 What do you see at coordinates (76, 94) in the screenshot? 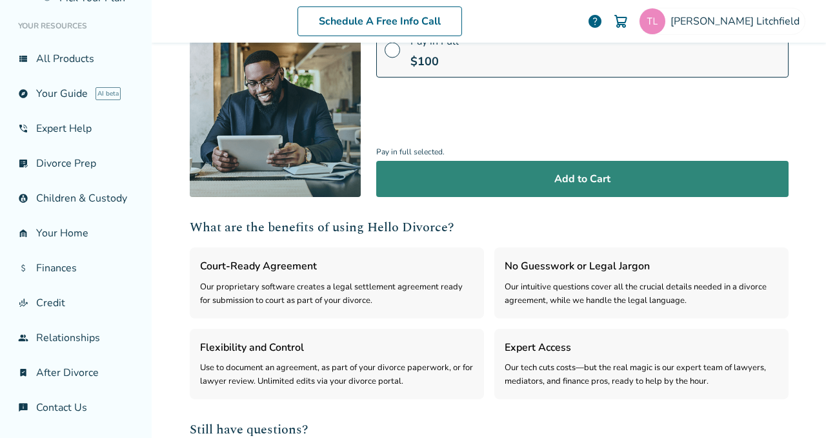
I see `a: exploreYour GuideAI beta` at bounding box center [76, 94].